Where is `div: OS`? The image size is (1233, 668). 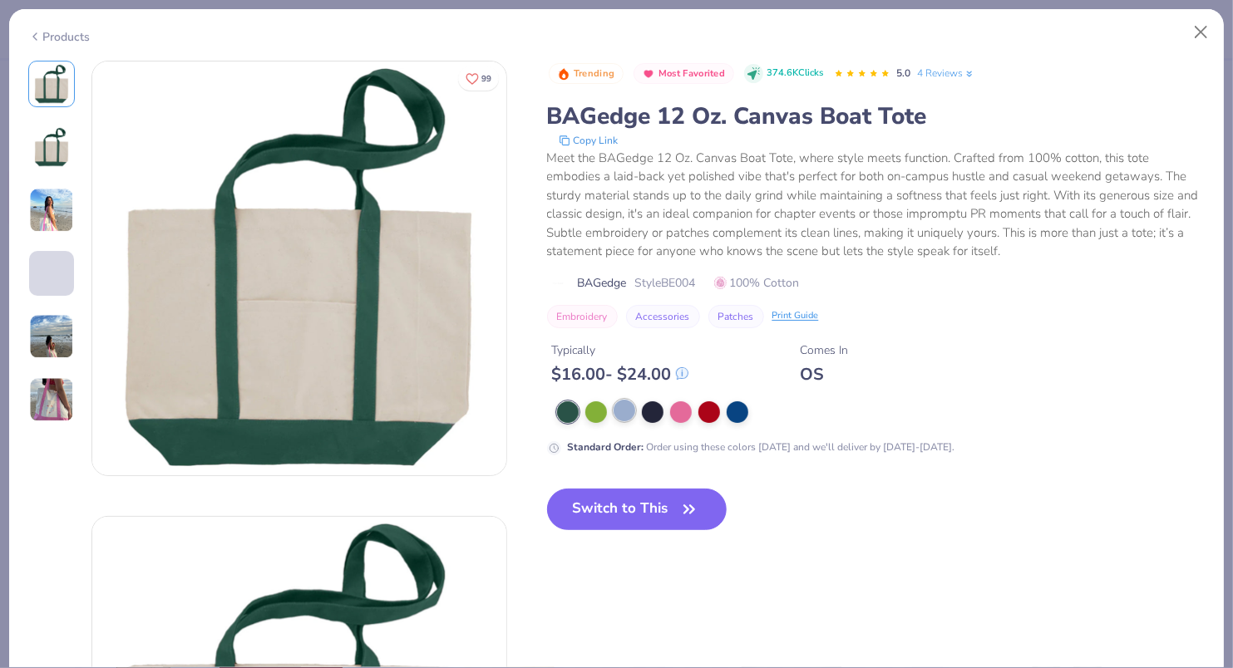
div: OS is located at coordinates (825, 374).